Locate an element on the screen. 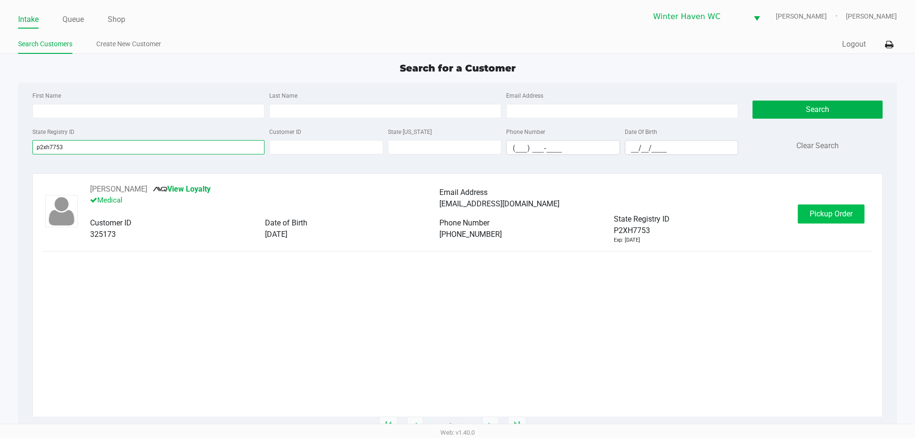  span: P2XH7753 is located at coordinates (632, 231).